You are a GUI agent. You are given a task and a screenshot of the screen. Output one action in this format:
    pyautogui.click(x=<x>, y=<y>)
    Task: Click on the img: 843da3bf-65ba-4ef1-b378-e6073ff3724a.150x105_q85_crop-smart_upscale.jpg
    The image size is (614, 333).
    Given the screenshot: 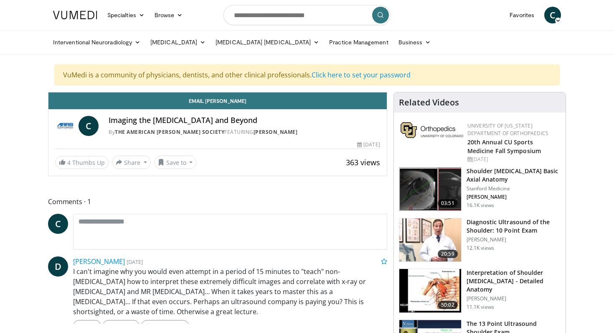 What is the action you would take?
    pyautogui.click(x=430, y=189)
    